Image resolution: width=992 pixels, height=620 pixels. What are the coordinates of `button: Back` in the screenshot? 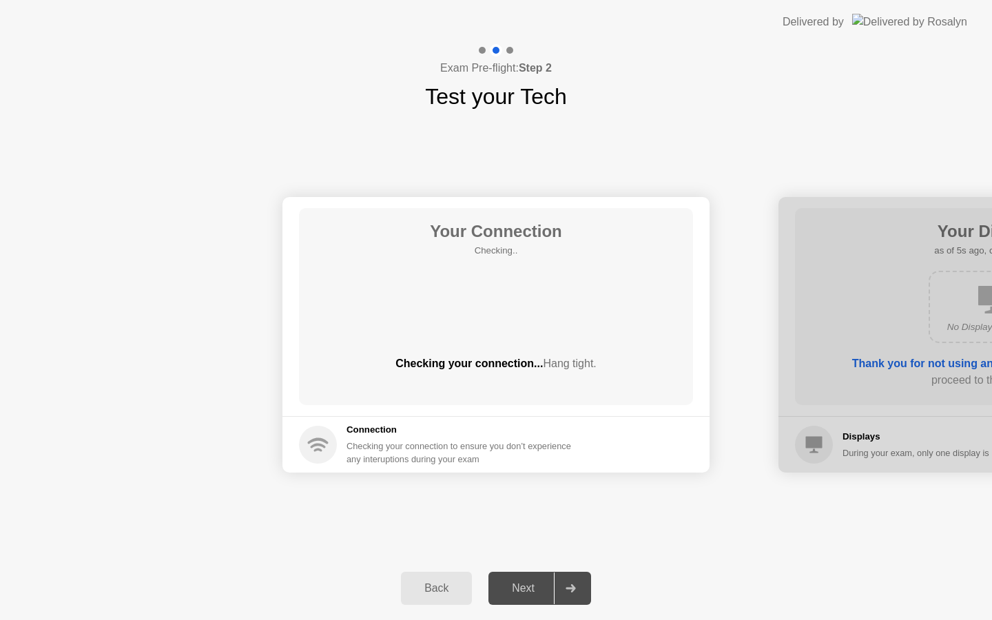 It's located at (436, 588).